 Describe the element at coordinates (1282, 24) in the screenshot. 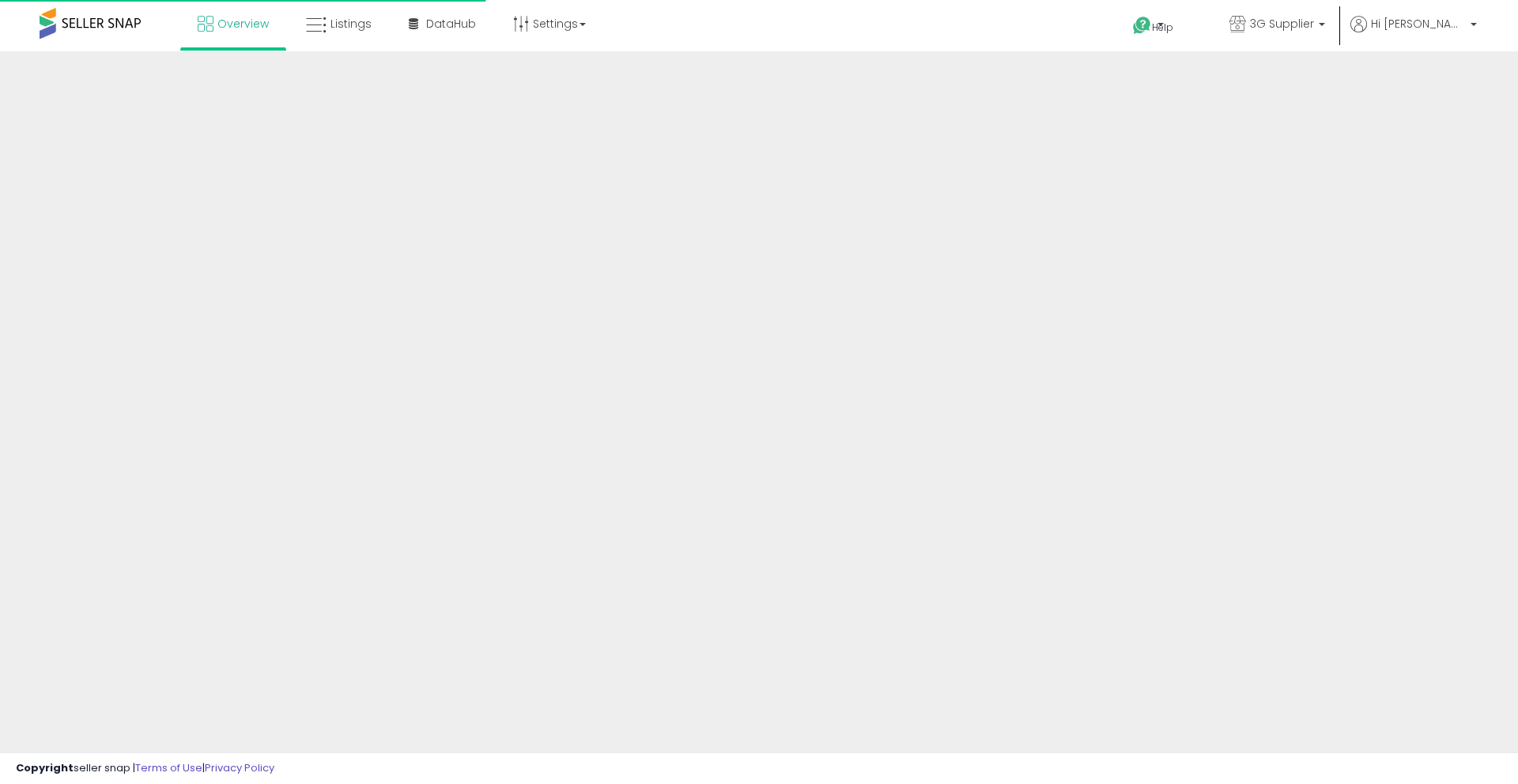

I see `span: 3G Supplier` at that location.